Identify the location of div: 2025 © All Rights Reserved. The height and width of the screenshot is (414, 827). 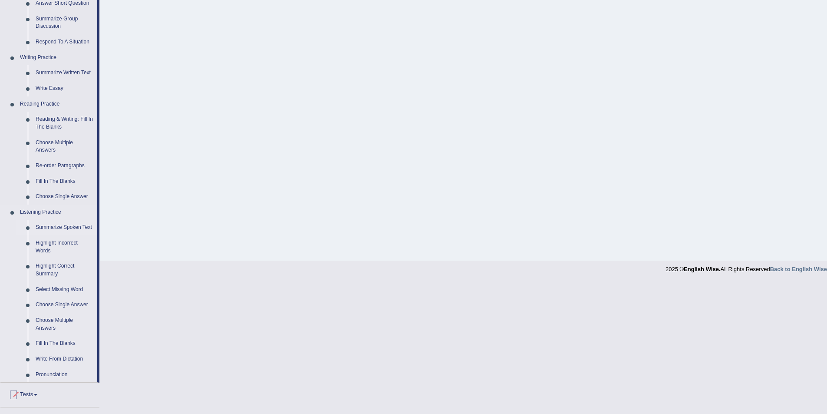
(746, 266).